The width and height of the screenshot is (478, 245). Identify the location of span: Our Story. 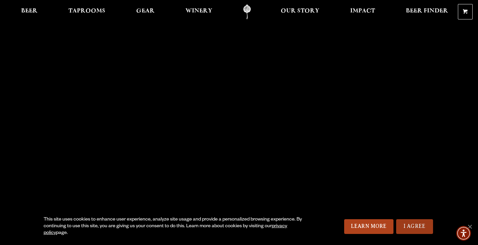
(300, 11).